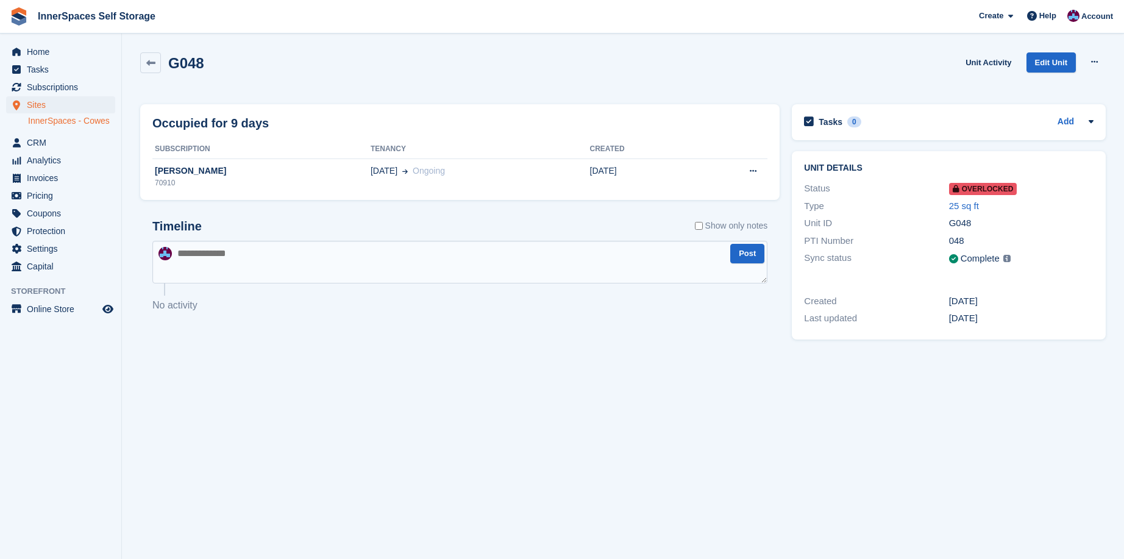  I want to click on span: Tasks, so click(63, 69).